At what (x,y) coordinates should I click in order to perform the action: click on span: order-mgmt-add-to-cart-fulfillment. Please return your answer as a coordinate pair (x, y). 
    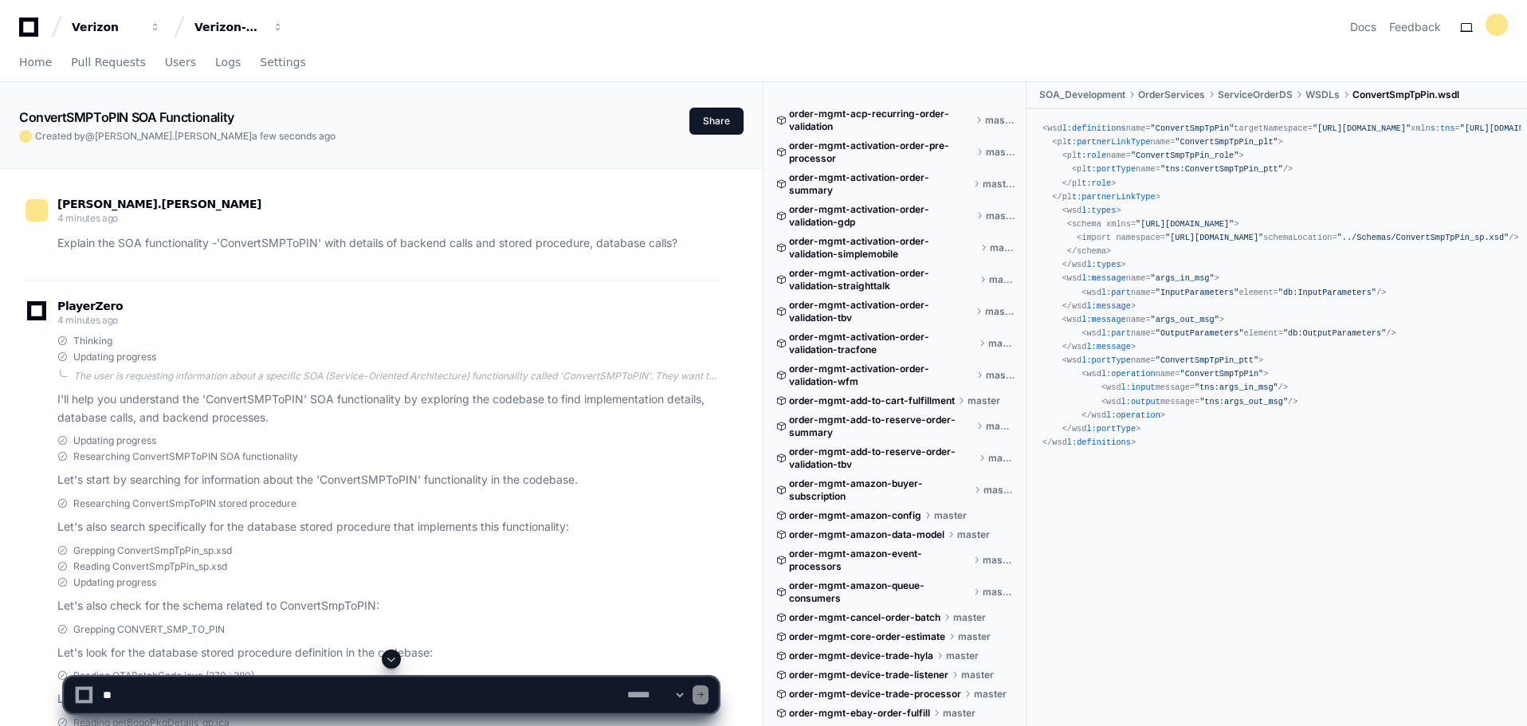
    Looking at the image, I should click on (872, 401).